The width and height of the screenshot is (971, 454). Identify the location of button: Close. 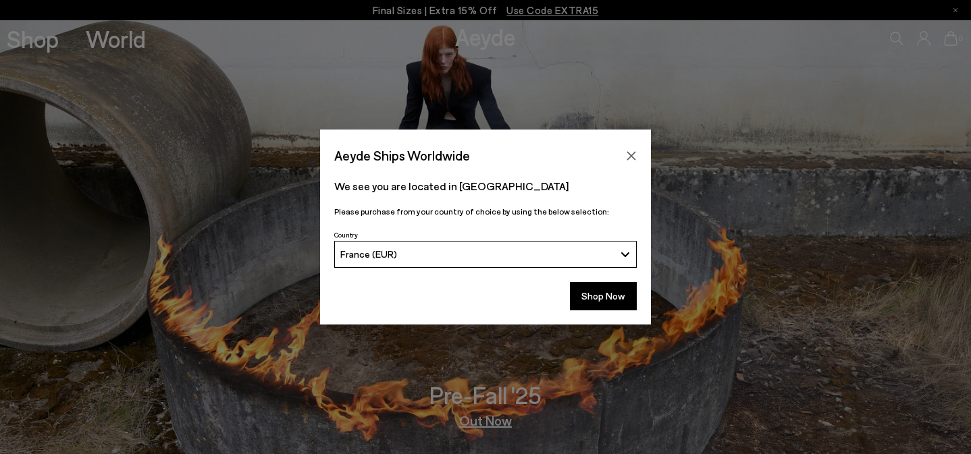
(631, 156).